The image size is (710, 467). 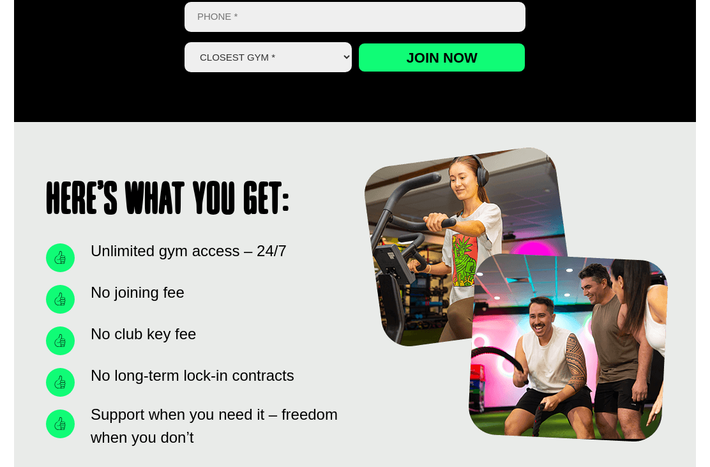 What do you see at coordinates (355, 17) in the screenshot?
I see `input: Phone *` at bounding box center [355, 17].